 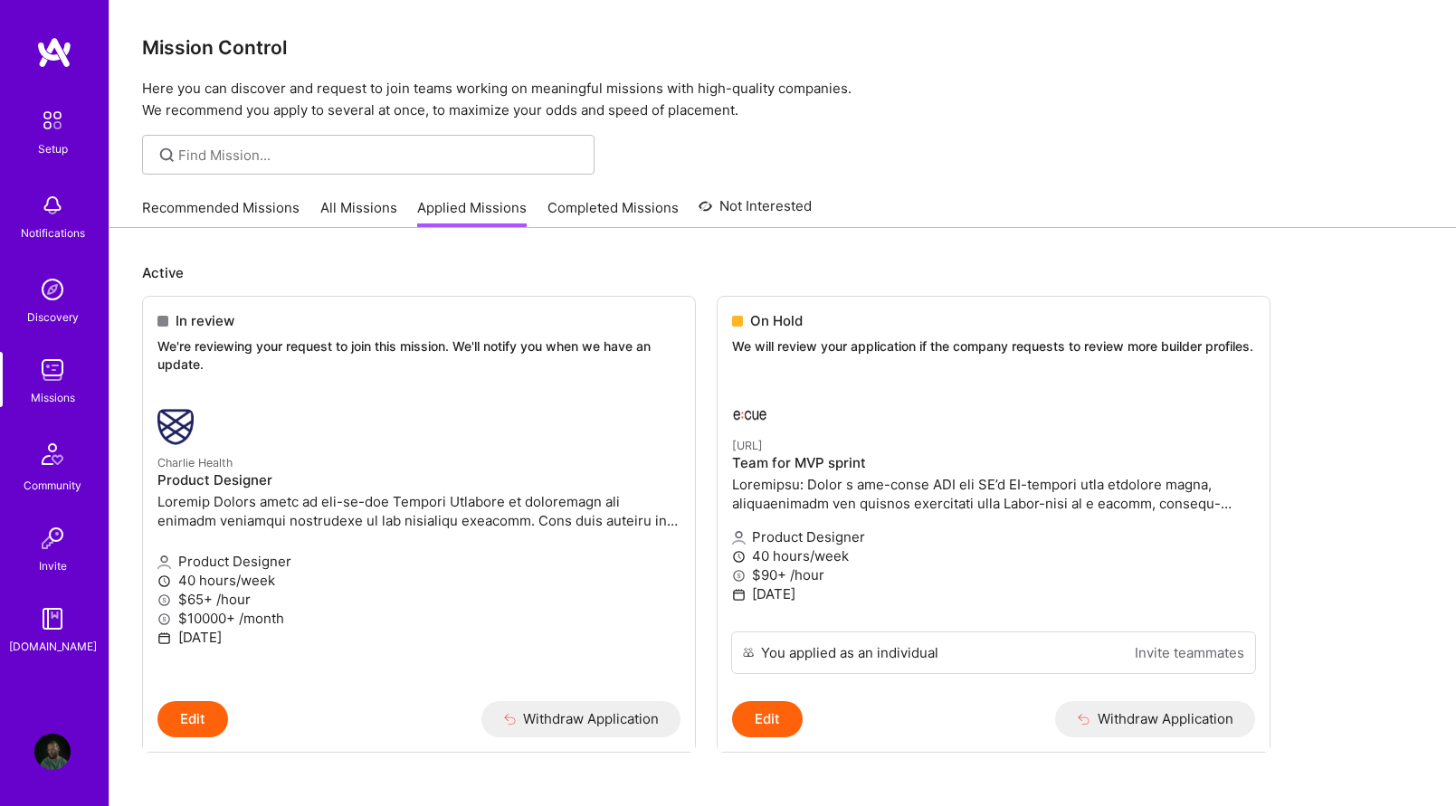 I want to click on a: Recommended Missions, so click(x=221, y=213).